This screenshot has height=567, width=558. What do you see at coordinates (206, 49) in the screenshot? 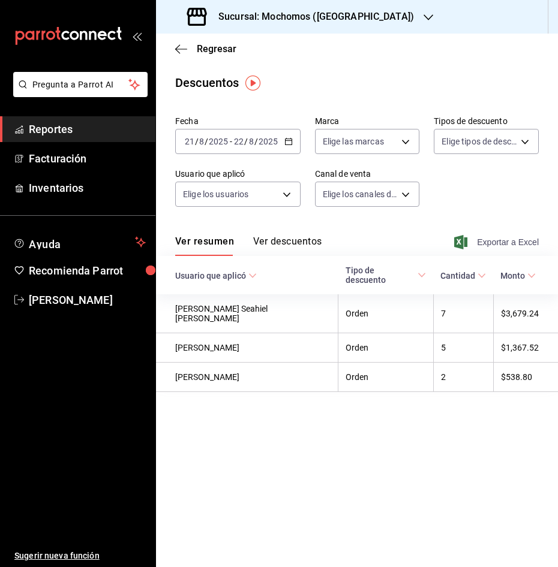
I see `button: Regresar` at bounding box center [206, 49].